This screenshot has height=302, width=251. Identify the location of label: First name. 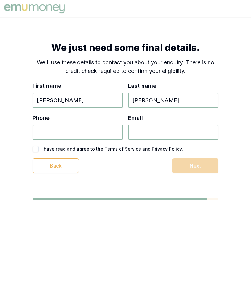
(47, 86).